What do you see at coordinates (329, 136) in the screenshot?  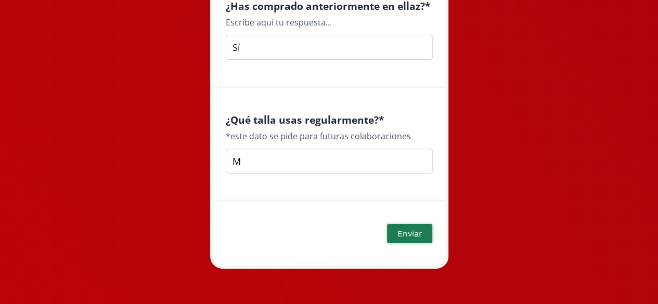 I see `div: *este dato se pide para futuras colaboraciones` at bounding box center [329, 136].